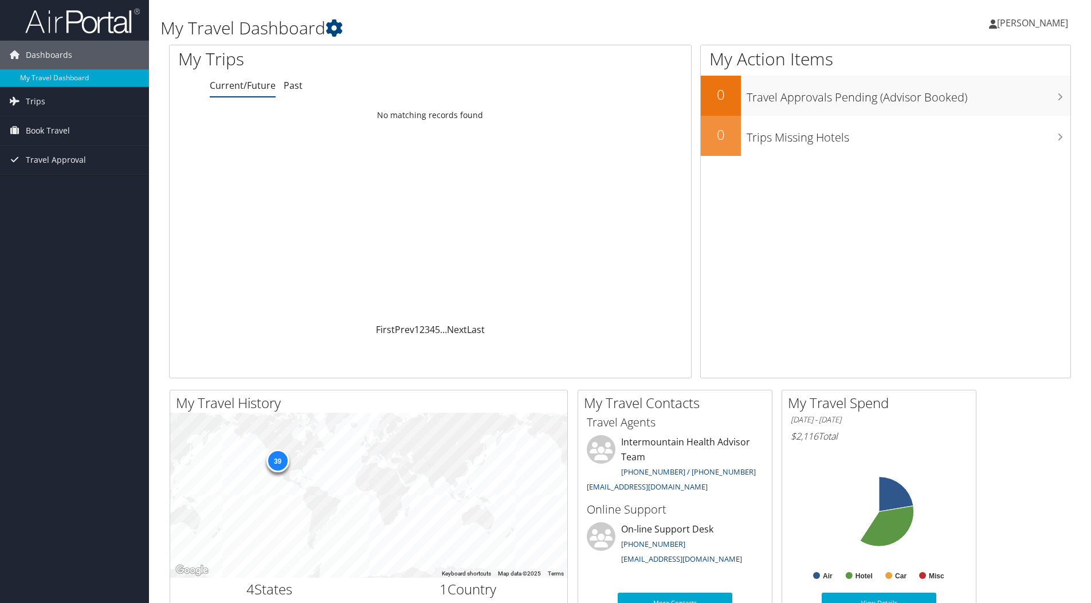  Describe the element at coordinates (828, 576) in the screenshot. I see `text: Air` at that location.